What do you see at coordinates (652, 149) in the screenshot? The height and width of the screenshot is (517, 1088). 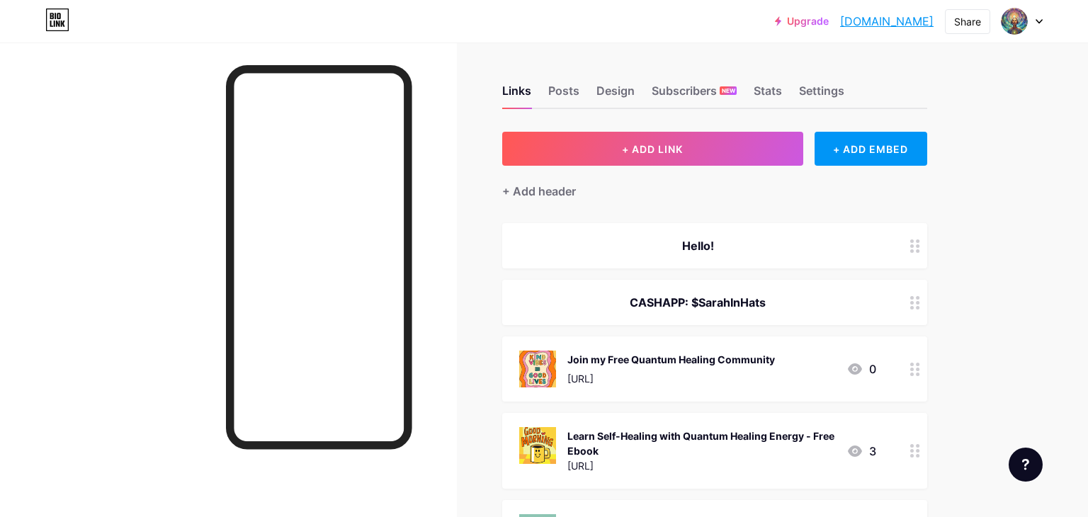 I see `button: + ADD LINK` at bounding box center [652, 149].